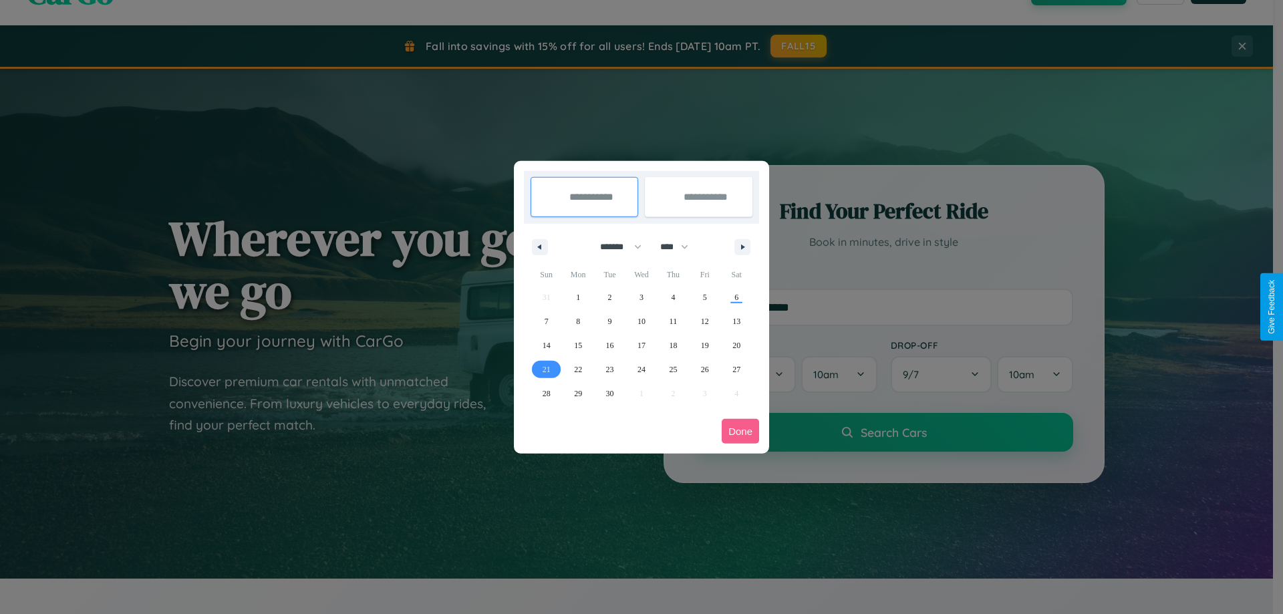 The height and width of the screenshot is (614, 1283). What do you see at coordinates (736, 275) in the screenshot?
I see `span: Sat` at bounding box center [736, 275].